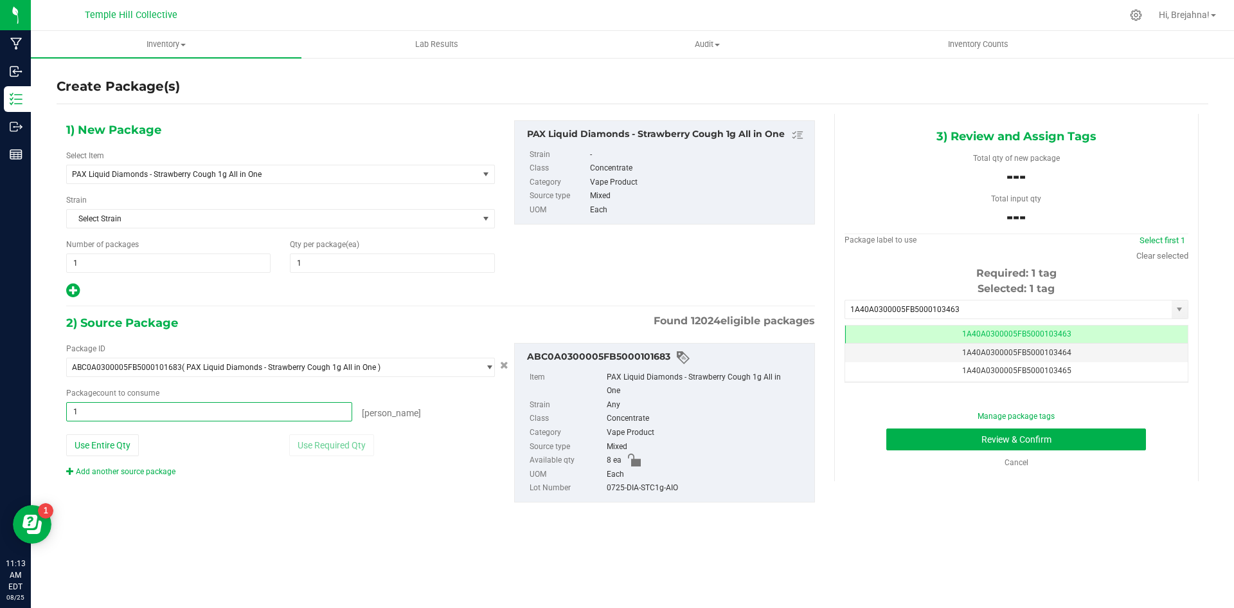  Describe the element at coordinates (166, 44) in the screenshot. I see `span: Inventory` at that location.